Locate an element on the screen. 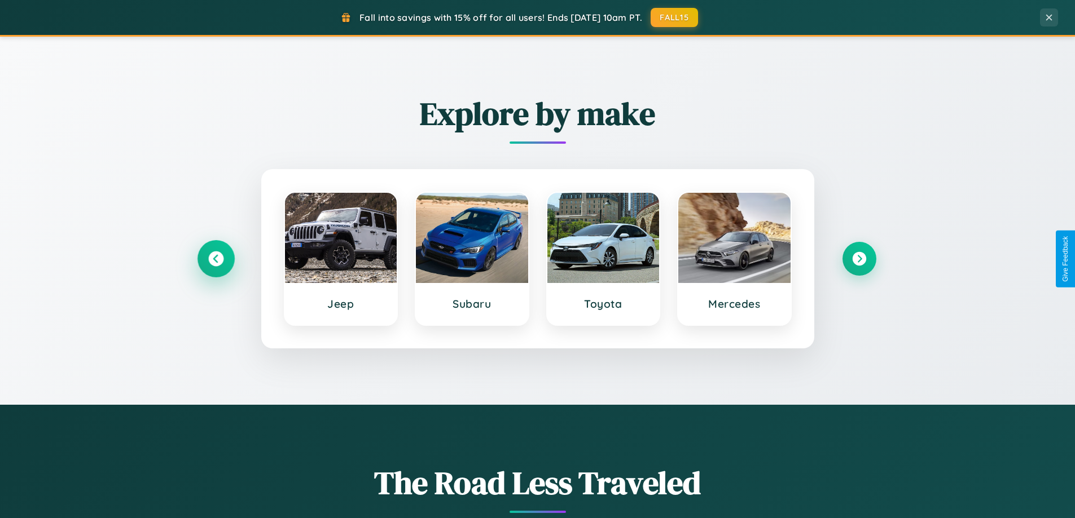  h1: The Road Less Traveled is located at coordinates (538, 483).